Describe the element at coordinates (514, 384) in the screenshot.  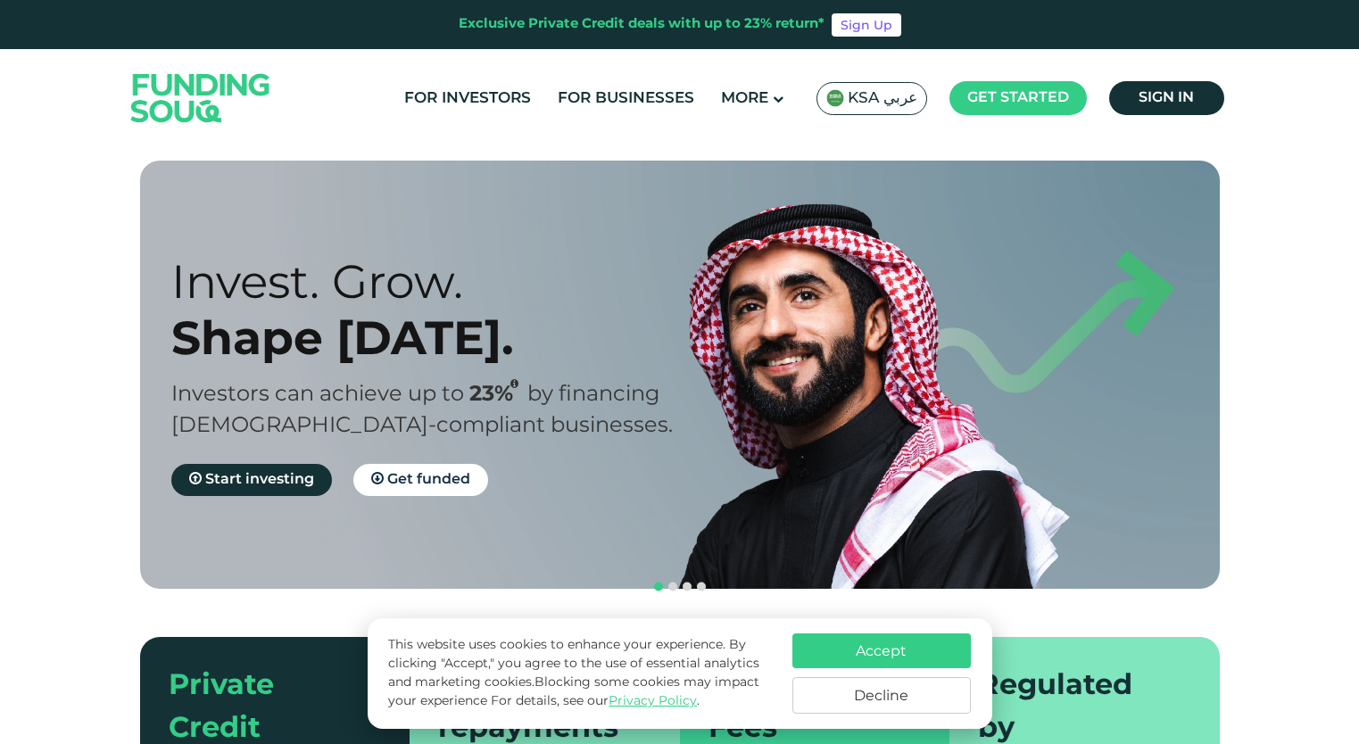
I see `i: 23% IRR (expected) ~ 15% Net yield (expected)` at that location.